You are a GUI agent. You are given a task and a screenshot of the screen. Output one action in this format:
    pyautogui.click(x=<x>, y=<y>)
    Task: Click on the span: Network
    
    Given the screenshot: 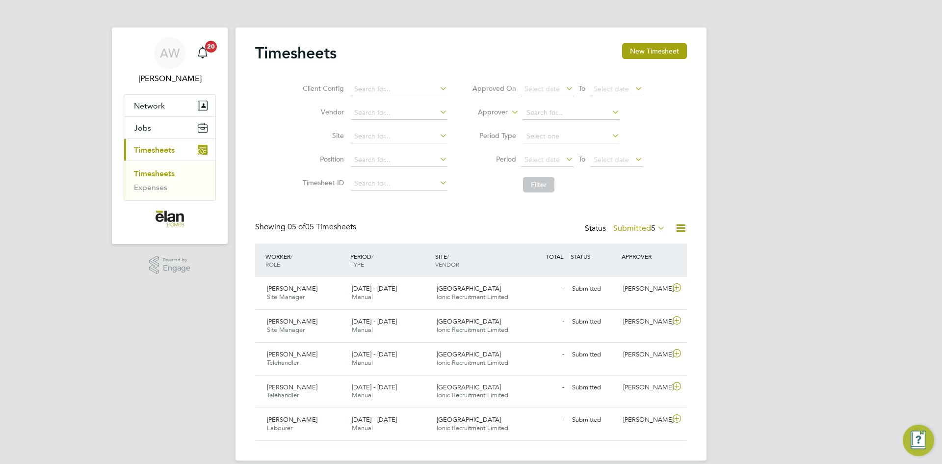 What is the action you would take?
    pyautogui.click(x=149, y=105)
    